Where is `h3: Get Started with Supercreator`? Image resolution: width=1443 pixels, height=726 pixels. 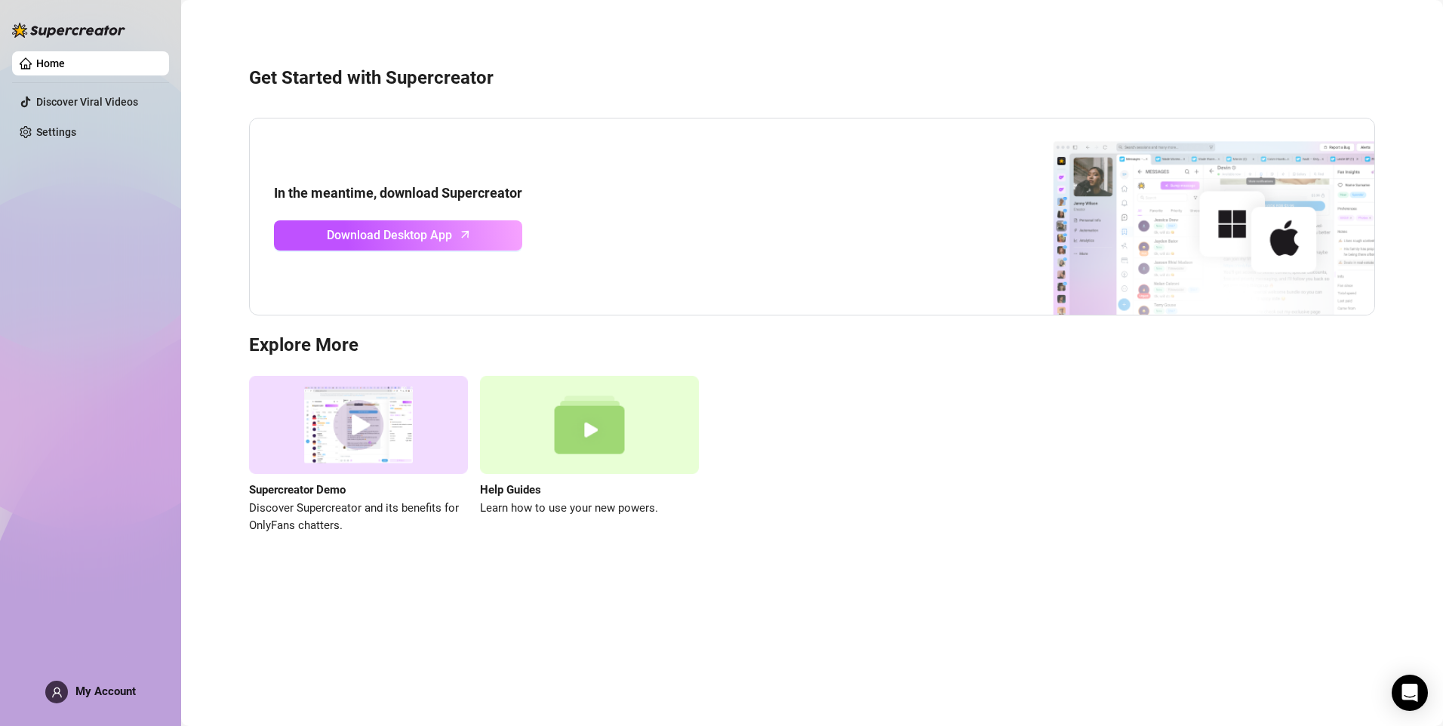 h3: Get Started with Supercreator is located at coordinates (812, 79).